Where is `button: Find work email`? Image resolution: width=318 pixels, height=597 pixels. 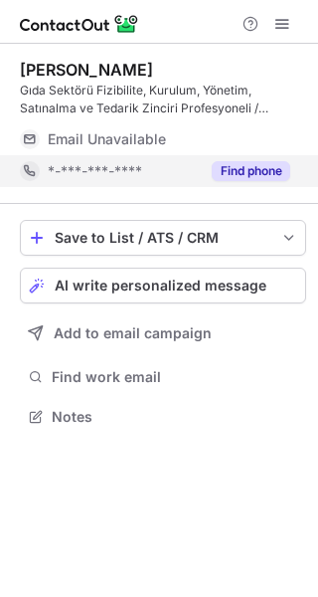 button: Find work email is located at coordinates (163, 377).